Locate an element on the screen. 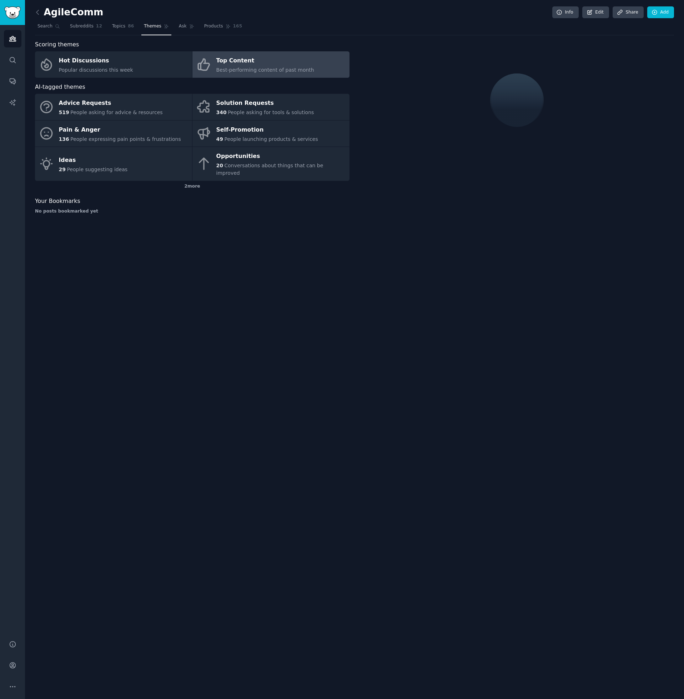 The width and height of the screenshot is (684, 699). span: People launching products & services is located at coordinates (271, 139).